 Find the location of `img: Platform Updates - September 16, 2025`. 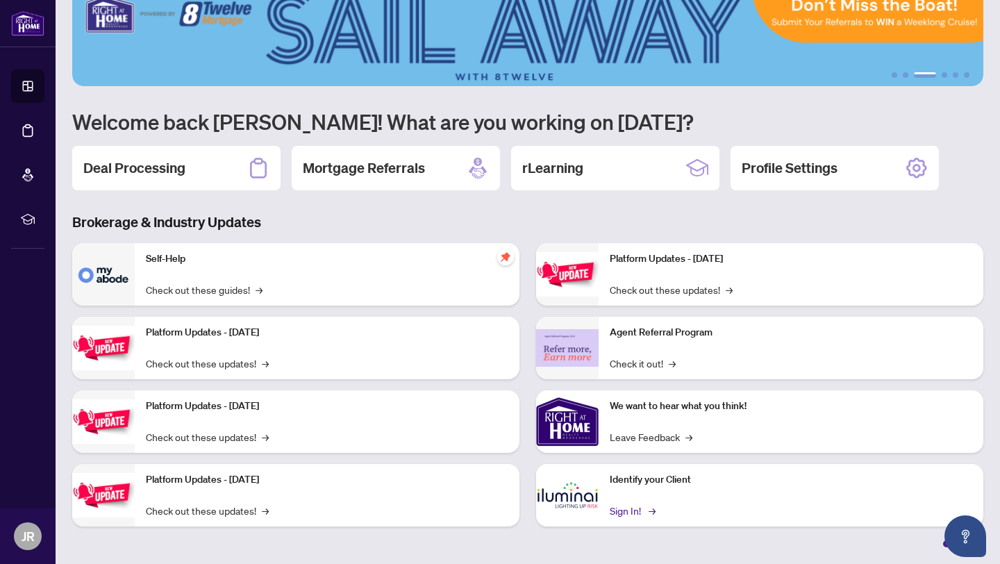

img: Platform Updates - September 16, 2025 is located at coordinates (103, 347).